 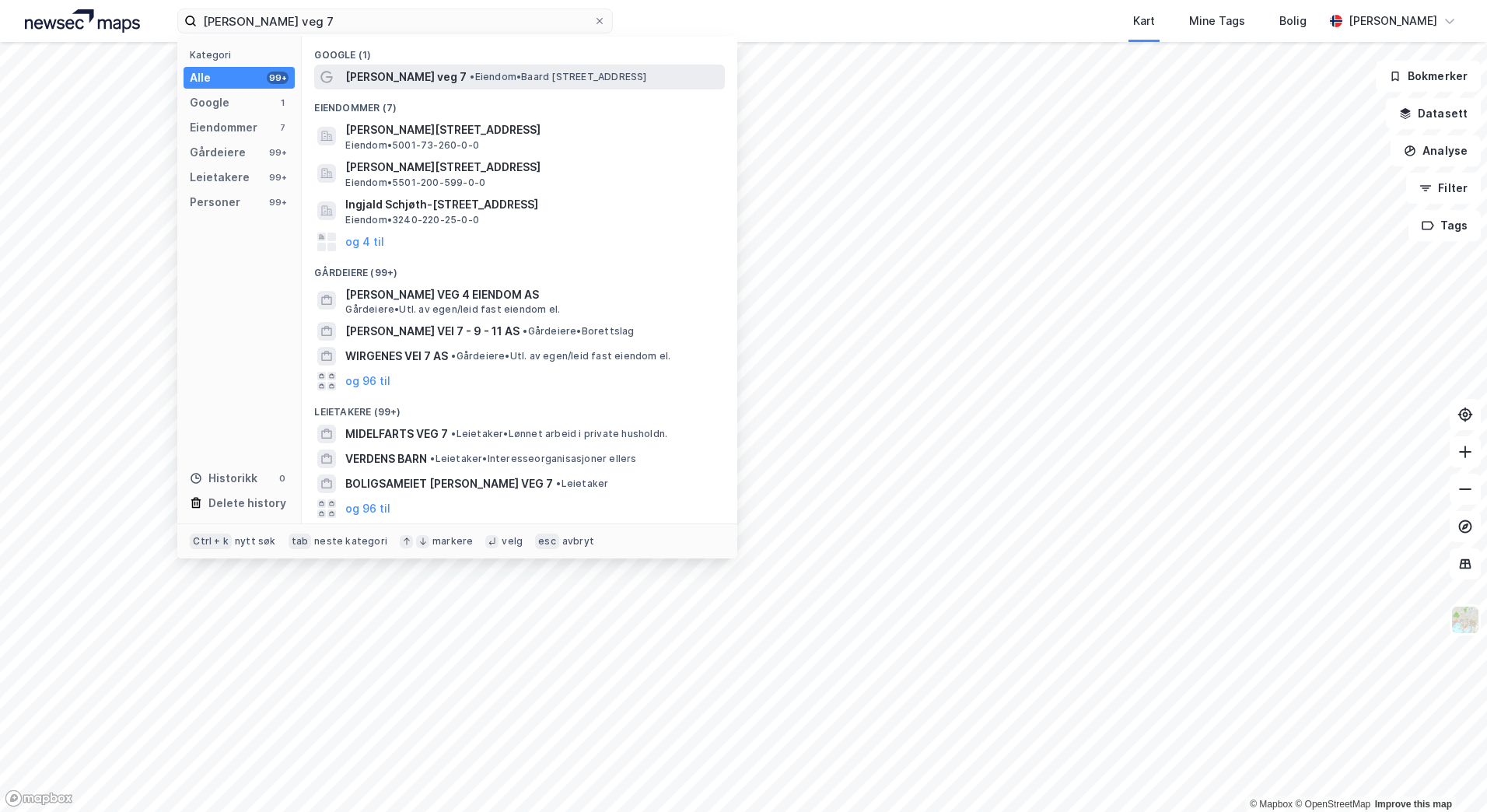 I want to click on div: 0, so click(x=282, y=478).